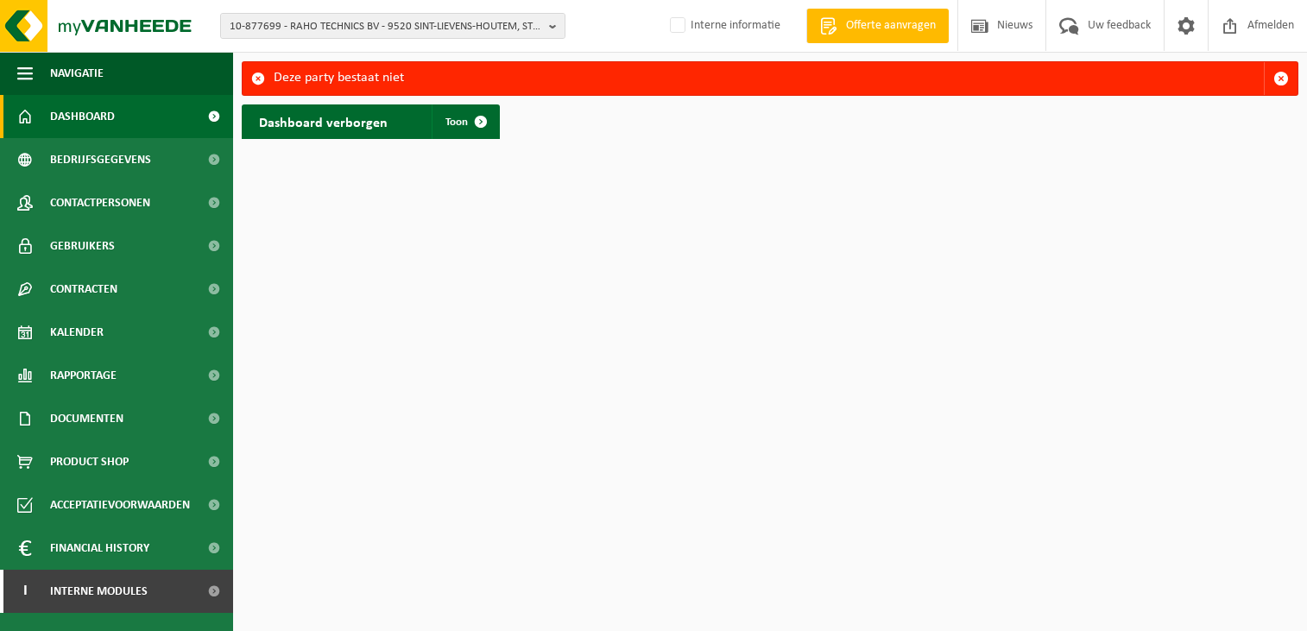 The height and width of the screenshot is (631, 1307). Describe the element at coordinates (100, 203) in the screenshot. I see `span: Contactpersonen` at that location.